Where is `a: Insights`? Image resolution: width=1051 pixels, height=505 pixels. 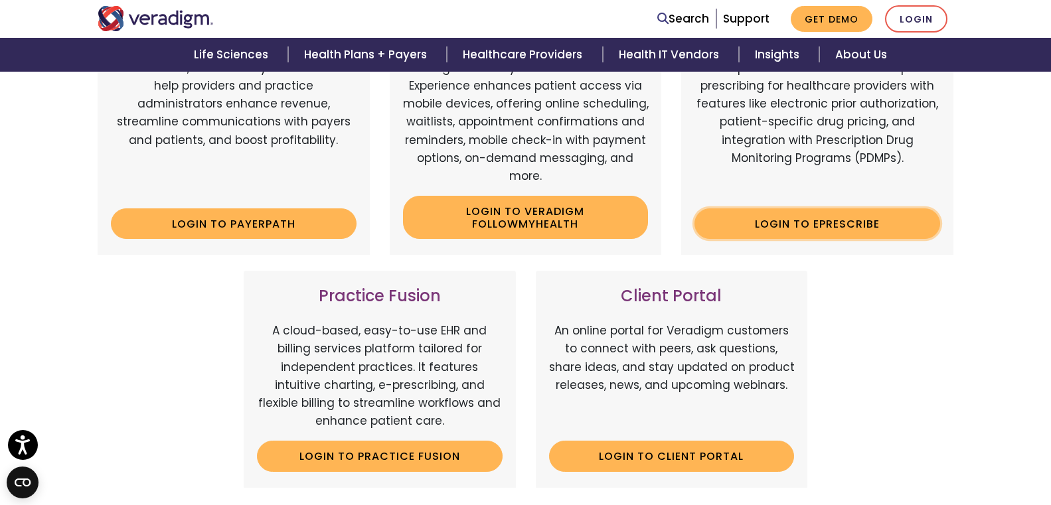 a: Insights is located at coordinates (779, 54).